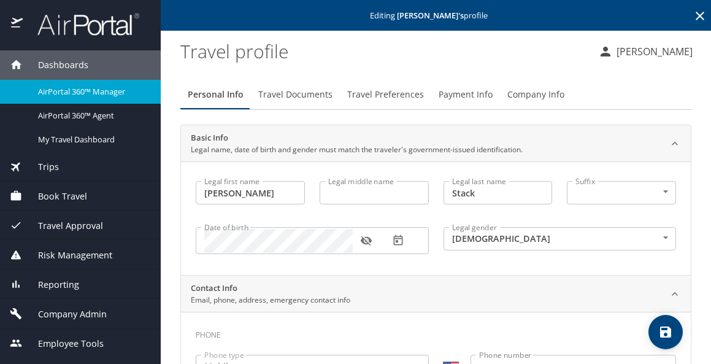 This screenshot has height=364, width=711. Describe the element at coordinates (82, 24) in the screenshot. I see `img: airportal-logo.png` at that location.